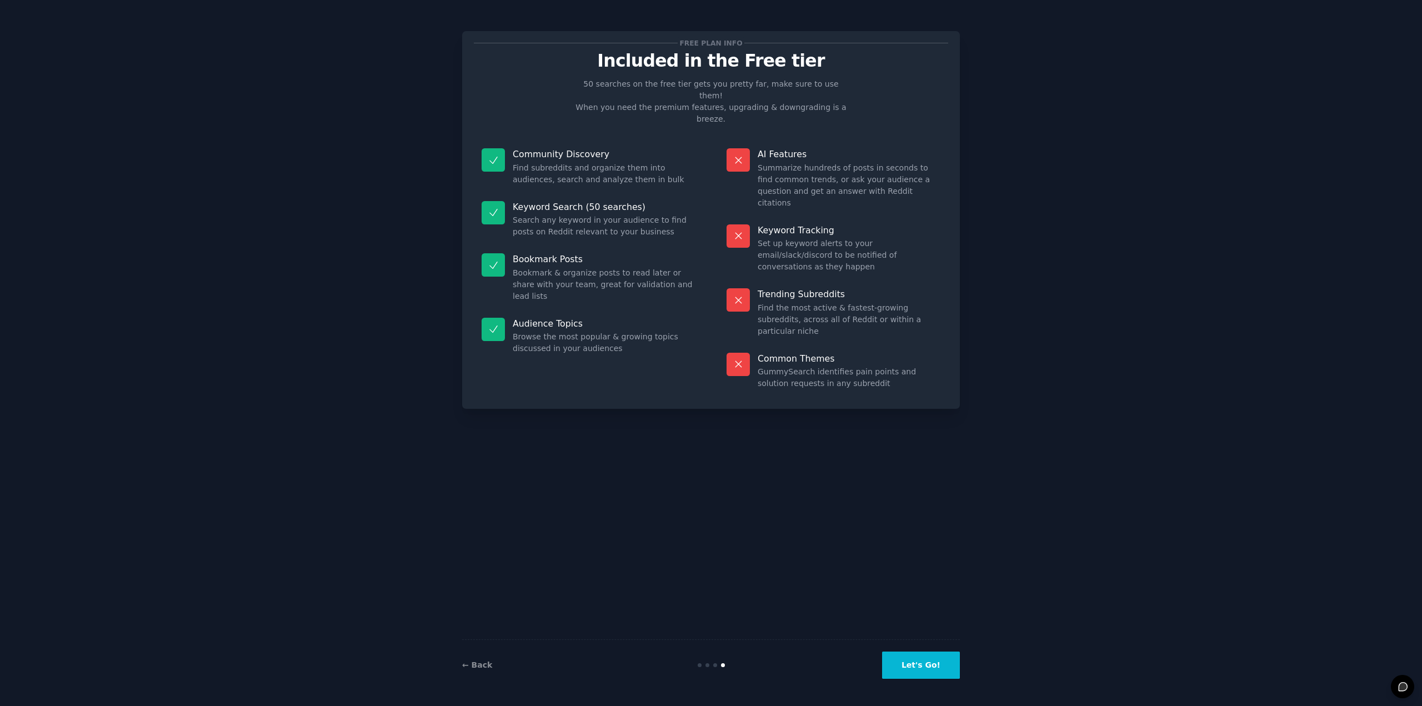 Image resolution: width=1422 pixels, height=706 pixels. I want to click on span: Free plan info, so click(711, 43).